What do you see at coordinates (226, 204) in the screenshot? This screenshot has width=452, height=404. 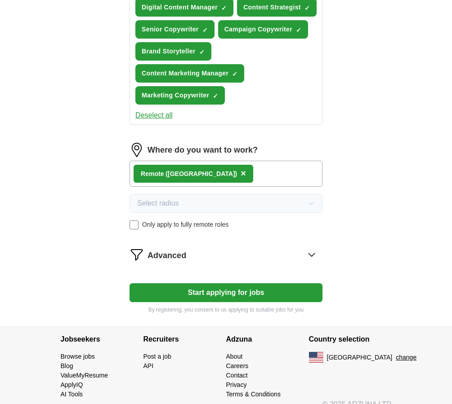 I see `button: Select radius` at bounding box center [226, 204].